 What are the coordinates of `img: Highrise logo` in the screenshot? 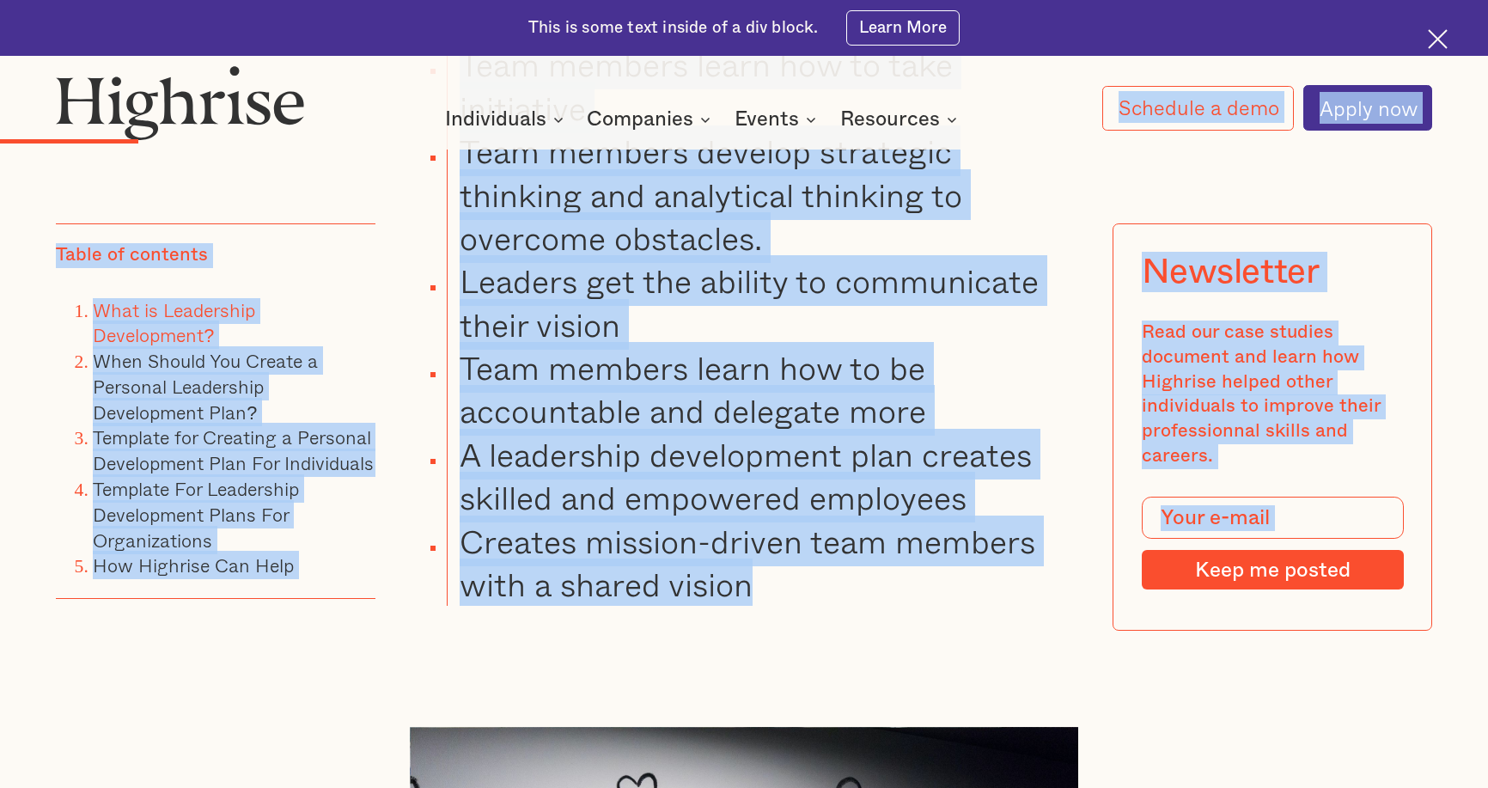 It's located at (180, 103).